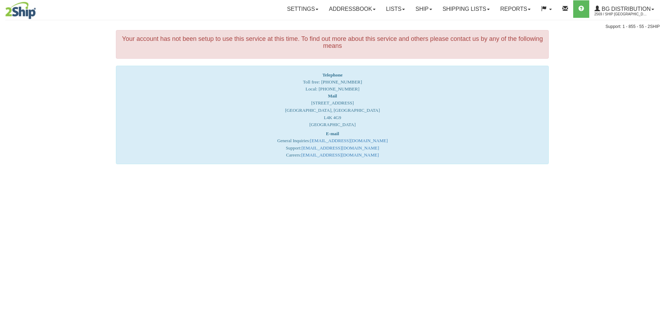 This screenshot has width=665, height=321. What do you see at coordinates (332, 75) in the screenshot?
I see `strong: Telephone` at bounding box center [332, 75].